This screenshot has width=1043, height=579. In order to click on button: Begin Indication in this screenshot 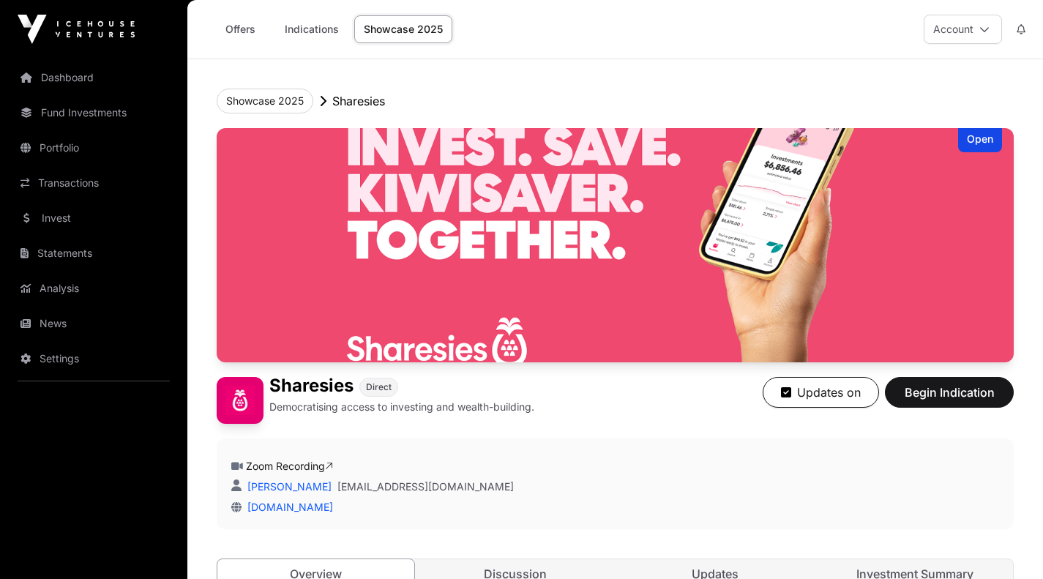, I will do `click(949, 392)`.